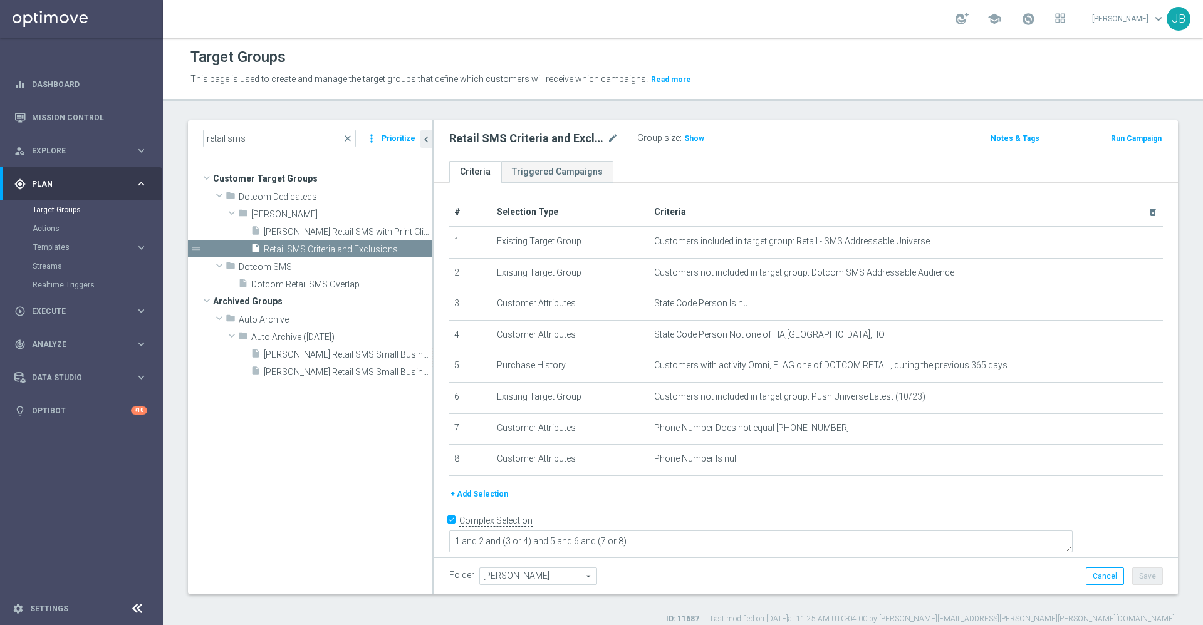 The height and width of the screenshot is (625, 1203). Describe the element at coordinates (83, 344) in the screenshot. I see `span: Analyze` at that location.